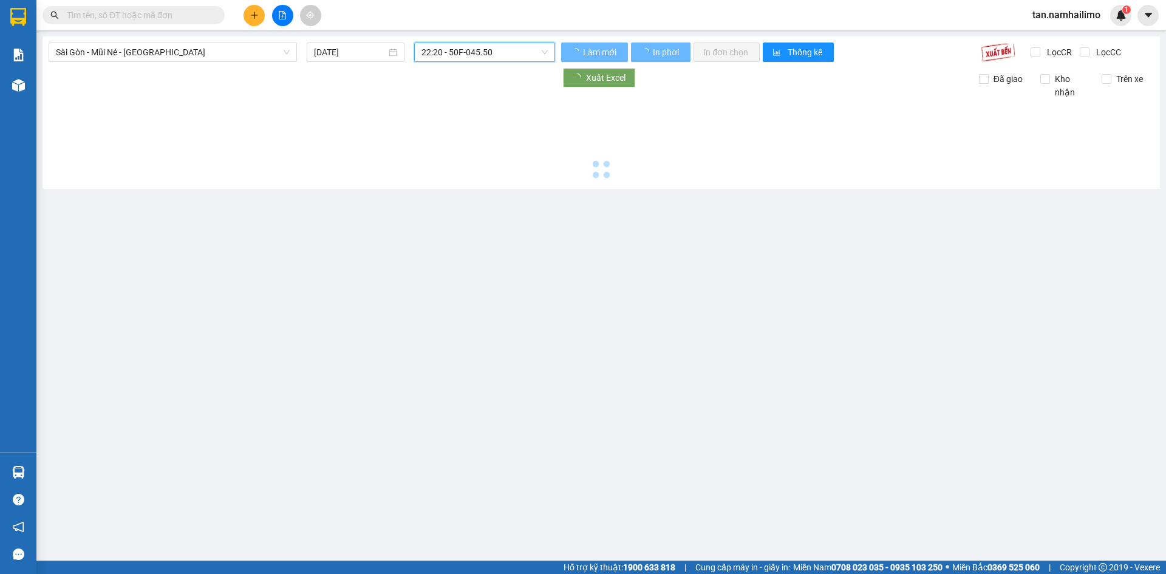 The width and height of the screenshot is (1166, 574). What do you see at coordinates (18, 499) in the screenshot?
I see `span: question-circle` at bounding box center [18, 499].